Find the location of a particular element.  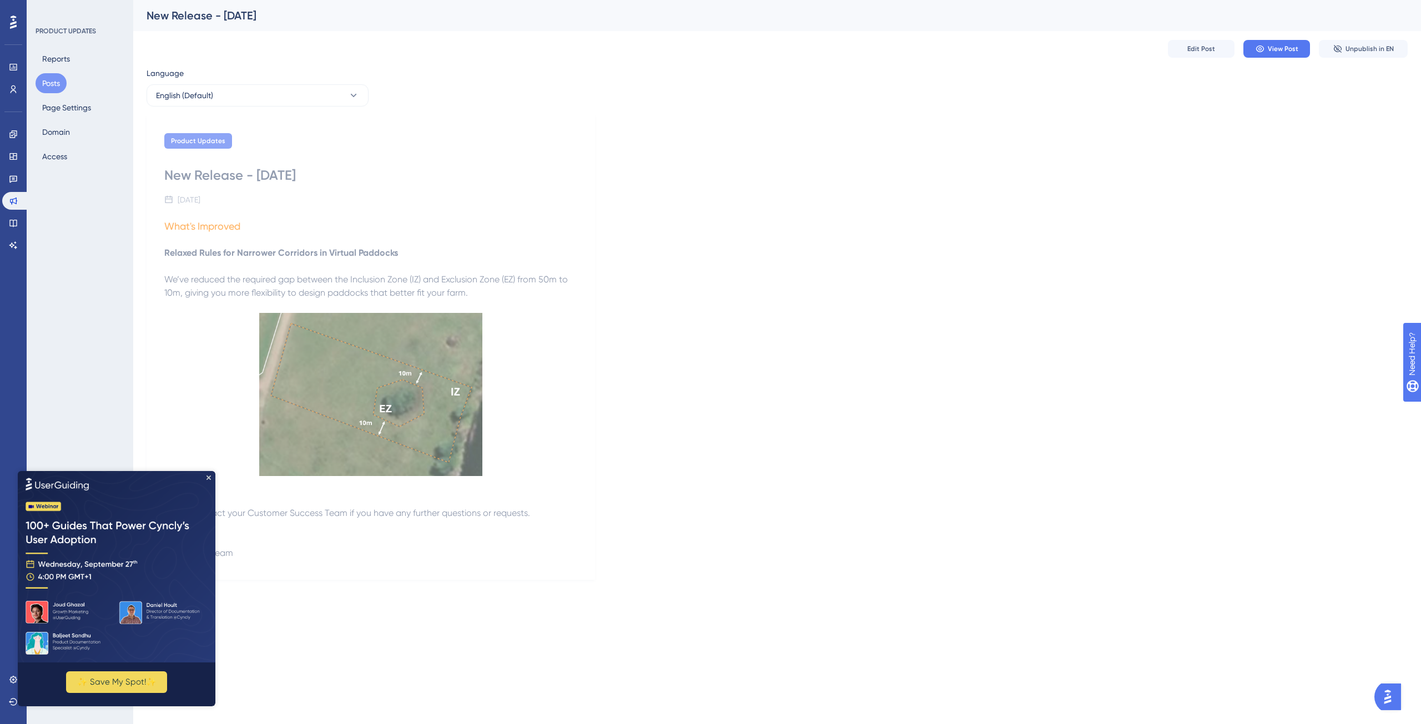

span: View Post is located at coordinates (1282, 49).